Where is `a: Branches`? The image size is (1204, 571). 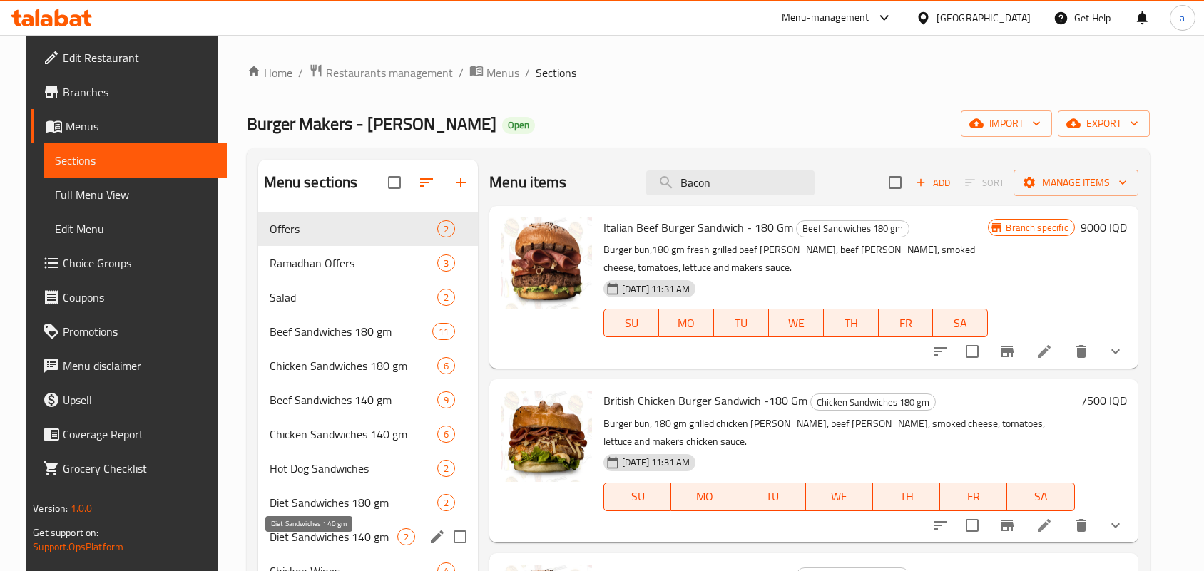
a: Branches is located at coordinates (129, 92).